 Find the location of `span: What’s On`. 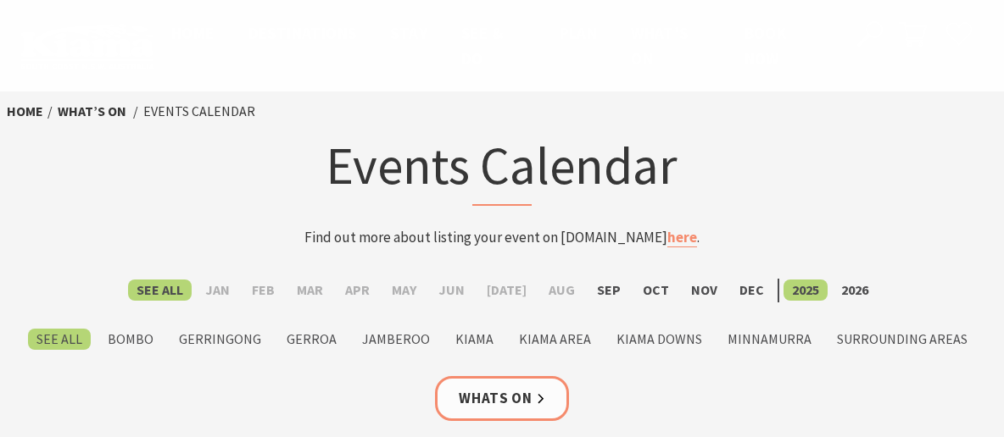

span: What’s On is located at coordinates (659, 46).